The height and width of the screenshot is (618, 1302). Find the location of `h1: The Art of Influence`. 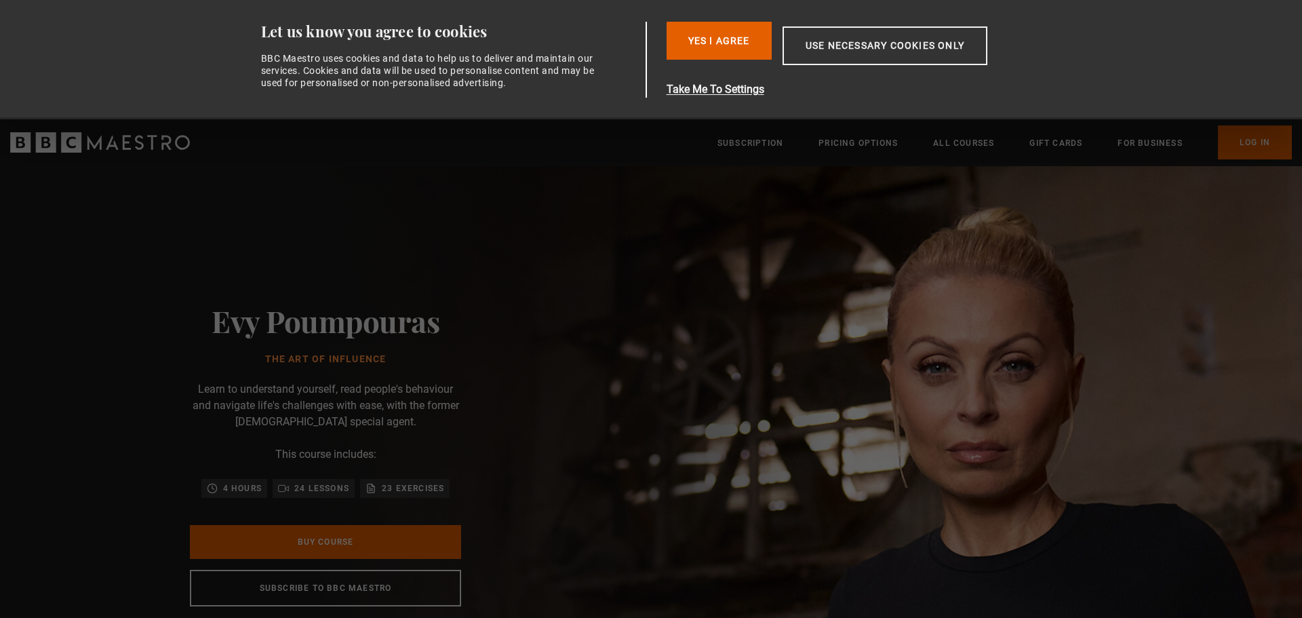

h1: The Art of Influence is located at coordinates (326, 359).